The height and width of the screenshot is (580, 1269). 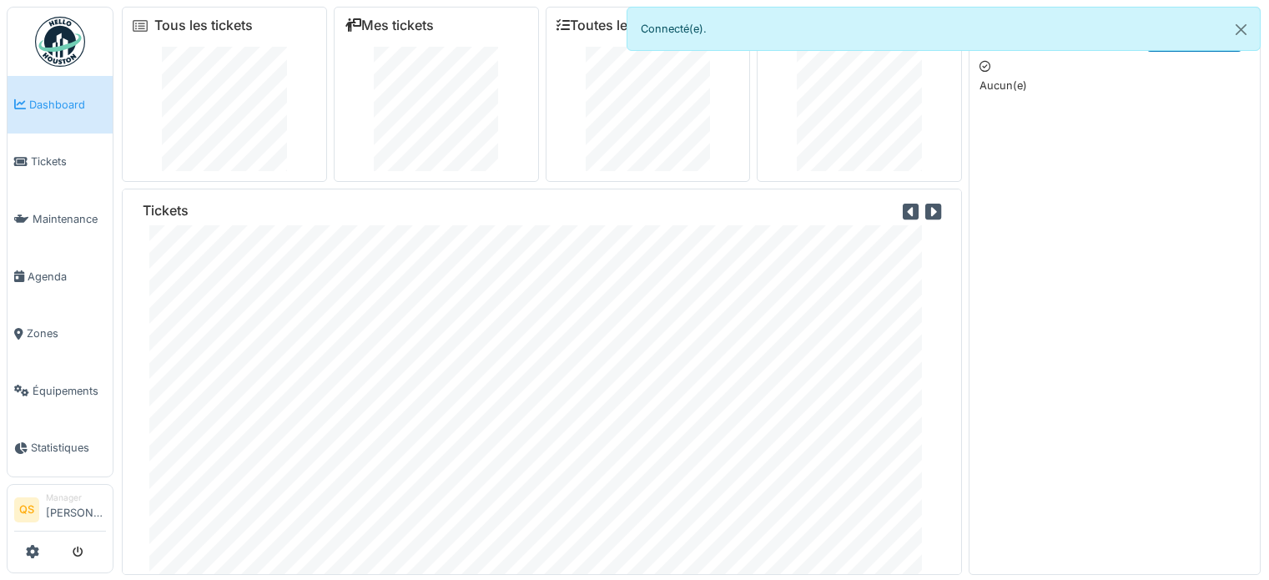 What do you see at coordinates (69, 390) in the screenshot?
I see `span: Équipements` at bounding box center [69, 390].